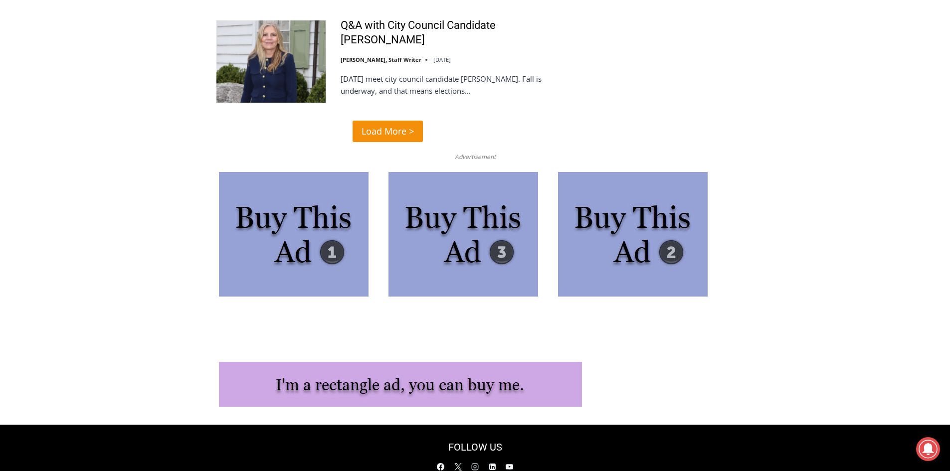  Describe the element at coordinates (387, 131) in the screenshot. I see `span: Load More >` at that location.